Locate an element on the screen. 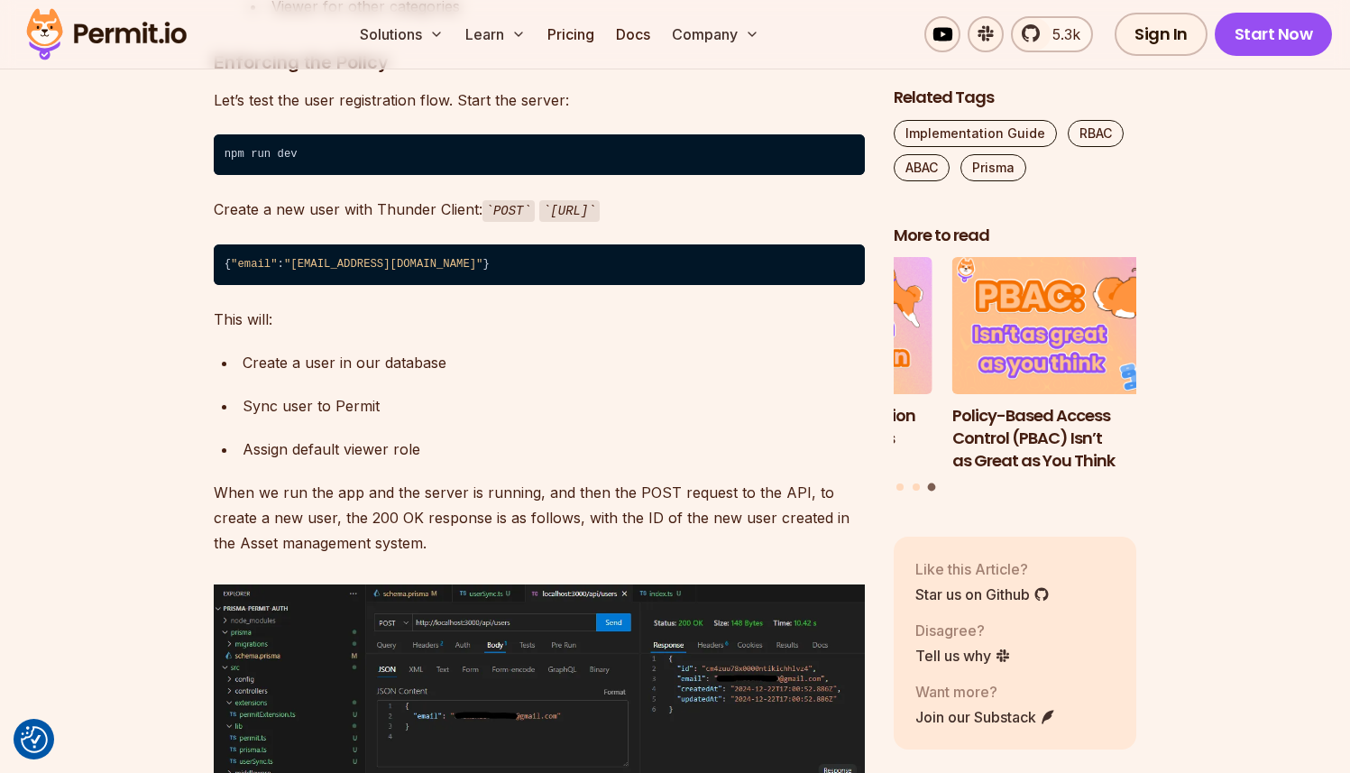 This screenshot has height=773, width=1350. p: This will: is located at coordinates (539, 319).